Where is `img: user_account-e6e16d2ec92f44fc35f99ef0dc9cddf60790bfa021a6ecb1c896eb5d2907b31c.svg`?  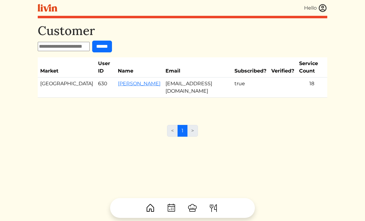 img: user_account-e6e16d2ec92f44fc35f99ef0dc9cddf60790bfa021a6ecb1c896eb5d2907b31c.svg is located at coordinates (323, 8).